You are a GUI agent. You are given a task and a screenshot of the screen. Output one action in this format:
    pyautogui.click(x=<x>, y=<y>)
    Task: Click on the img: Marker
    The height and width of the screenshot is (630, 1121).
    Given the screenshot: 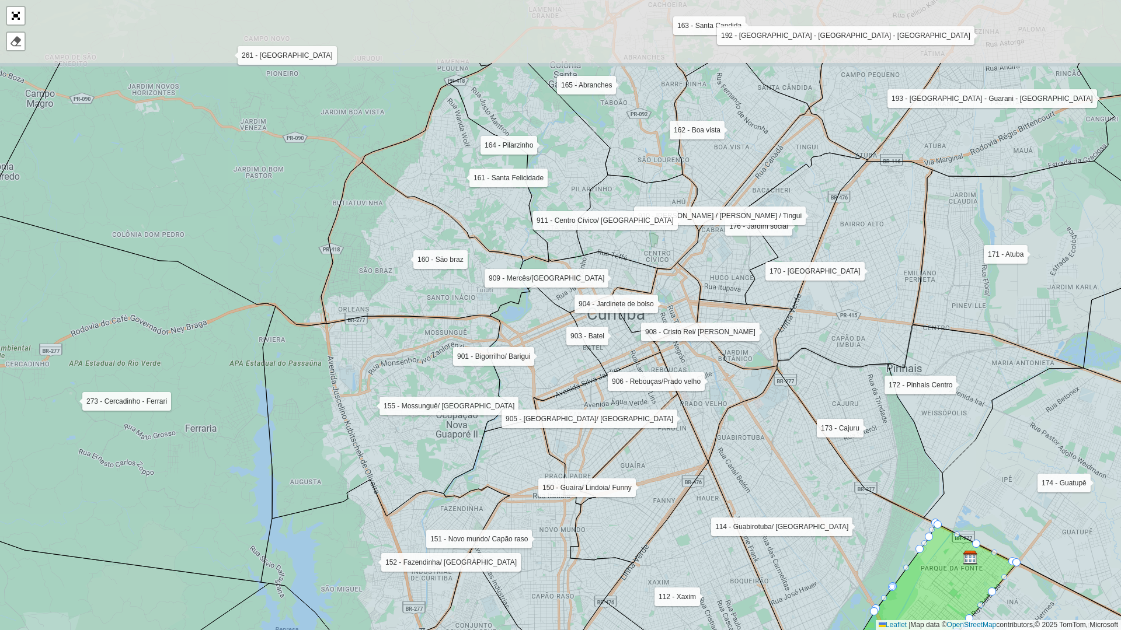 What is the action you would take?
    pyautogui.click(x=970, y=558)
    